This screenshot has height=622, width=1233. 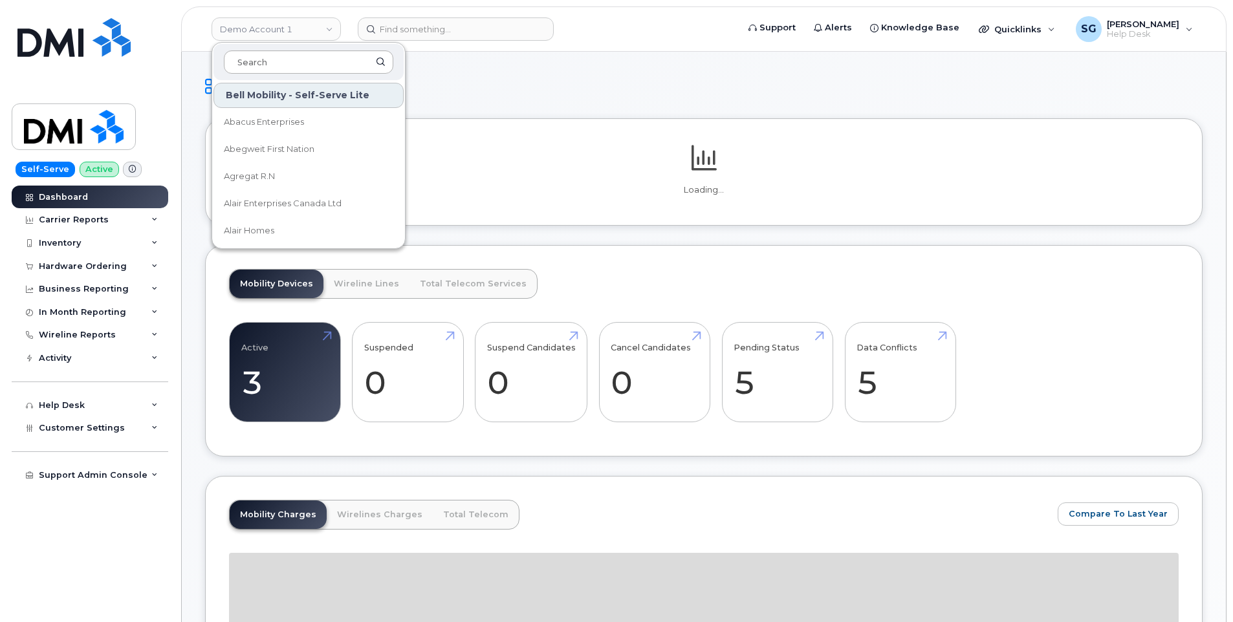 I want to click on span: Abegweit First Nation, so click(x=269, y=149).